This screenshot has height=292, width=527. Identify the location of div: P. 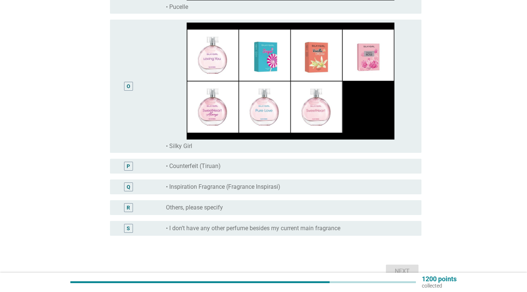
(128, 166).